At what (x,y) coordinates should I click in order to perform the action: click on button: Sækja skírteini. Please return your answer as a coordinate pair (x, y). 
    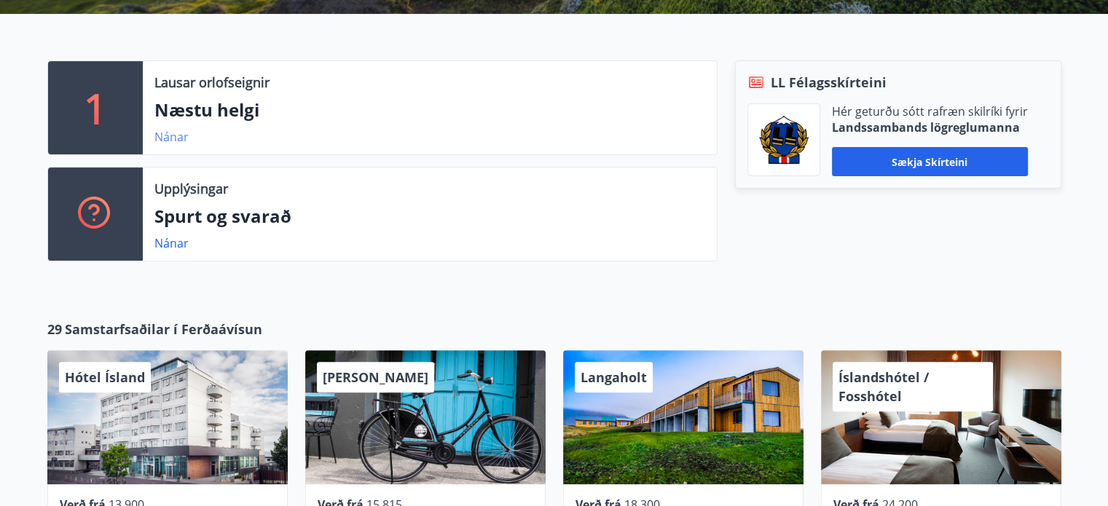
    Looking at the image, I should click on (930, 162).